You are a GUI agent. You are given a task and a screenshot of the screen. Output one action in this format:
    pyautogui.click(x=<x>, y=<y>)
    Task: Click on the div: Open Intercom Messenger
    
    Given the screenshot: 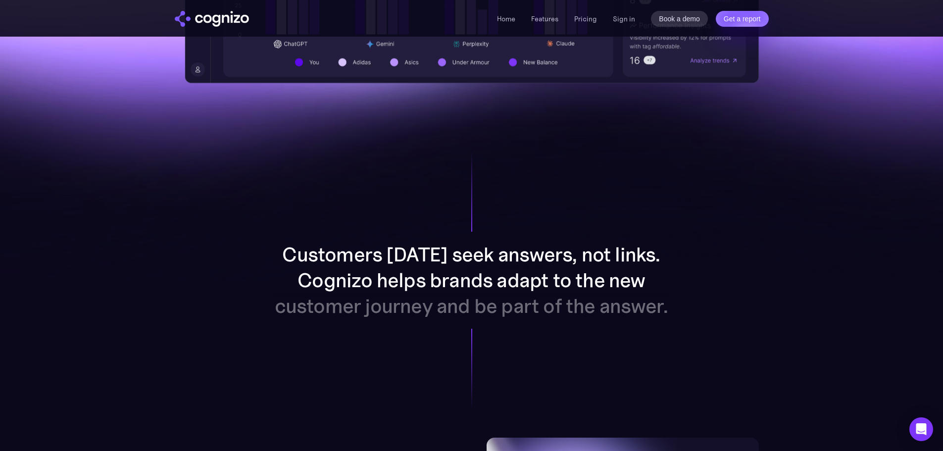 What is the action you would take?
    pyautogui.click(x=922, y=429)
    